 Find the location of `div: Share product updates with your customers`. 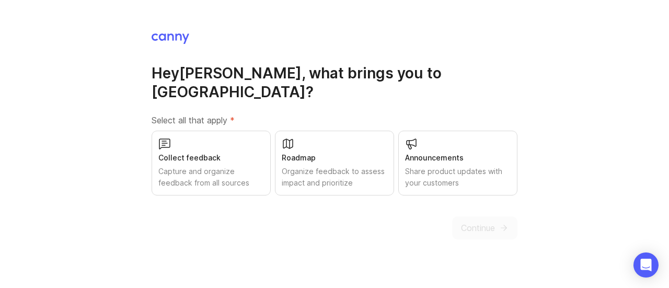

div: Share product updates with your customers is located at coordinates (458, 177).